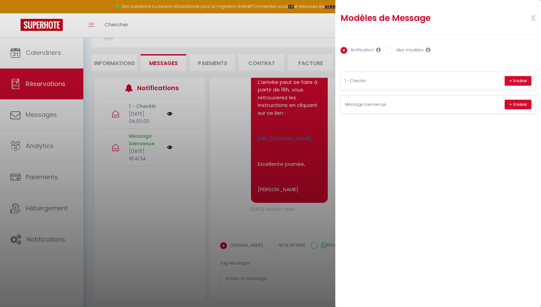  I want to click on p: 1 - Checkin, so click(396, 81).